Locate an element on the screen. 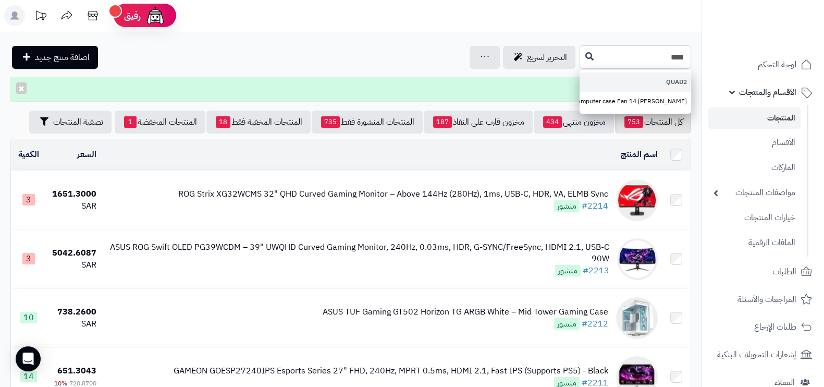 The height and width of the screenshot is (387, 824). img: ai-face.png is located at coordinates (155, 16).